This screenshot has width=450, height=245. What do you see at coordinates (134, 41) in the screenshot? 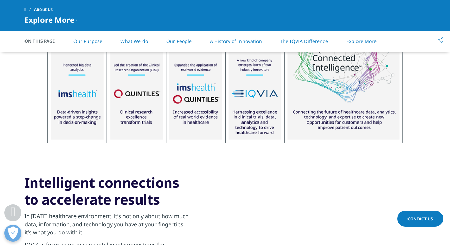
I see `a: What We do` at bounding box center [134, 41].